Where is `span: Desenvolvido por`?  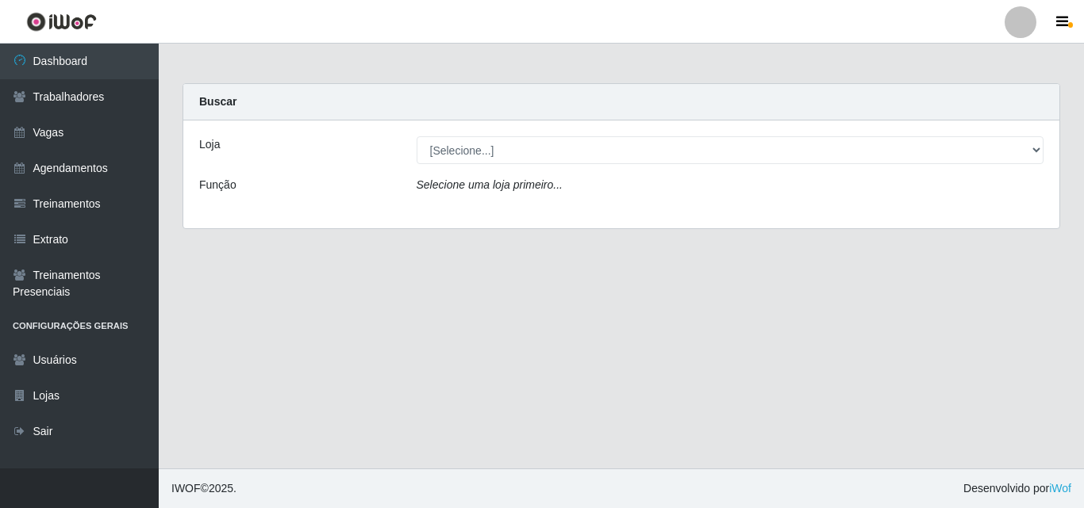
span: Desenvolvido por is located at coordinates (1017, 489).